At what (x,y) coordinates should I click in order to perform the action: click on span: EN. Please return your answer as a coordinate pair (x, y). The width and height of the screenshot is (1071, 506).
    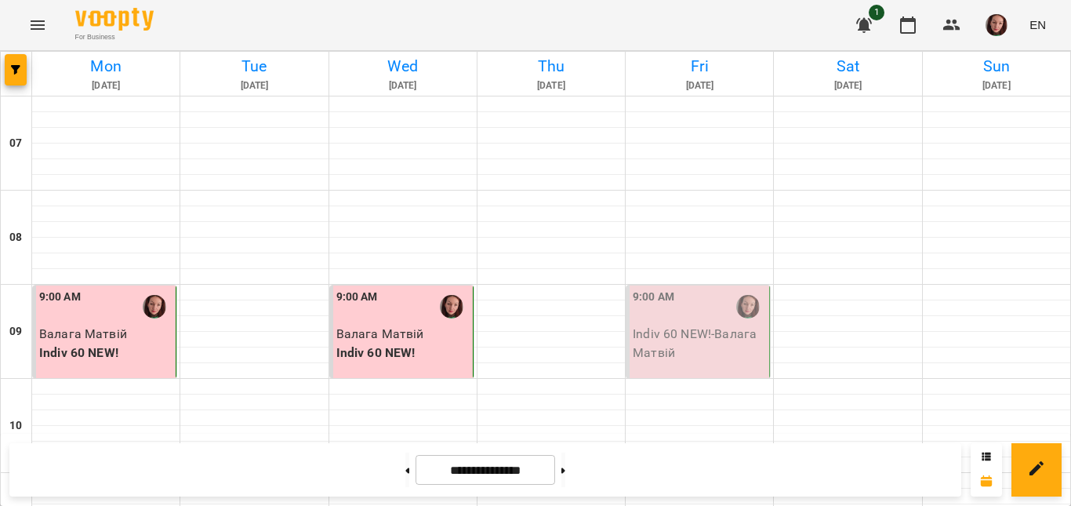
    Looking at the image, I should click on (1038, 24).